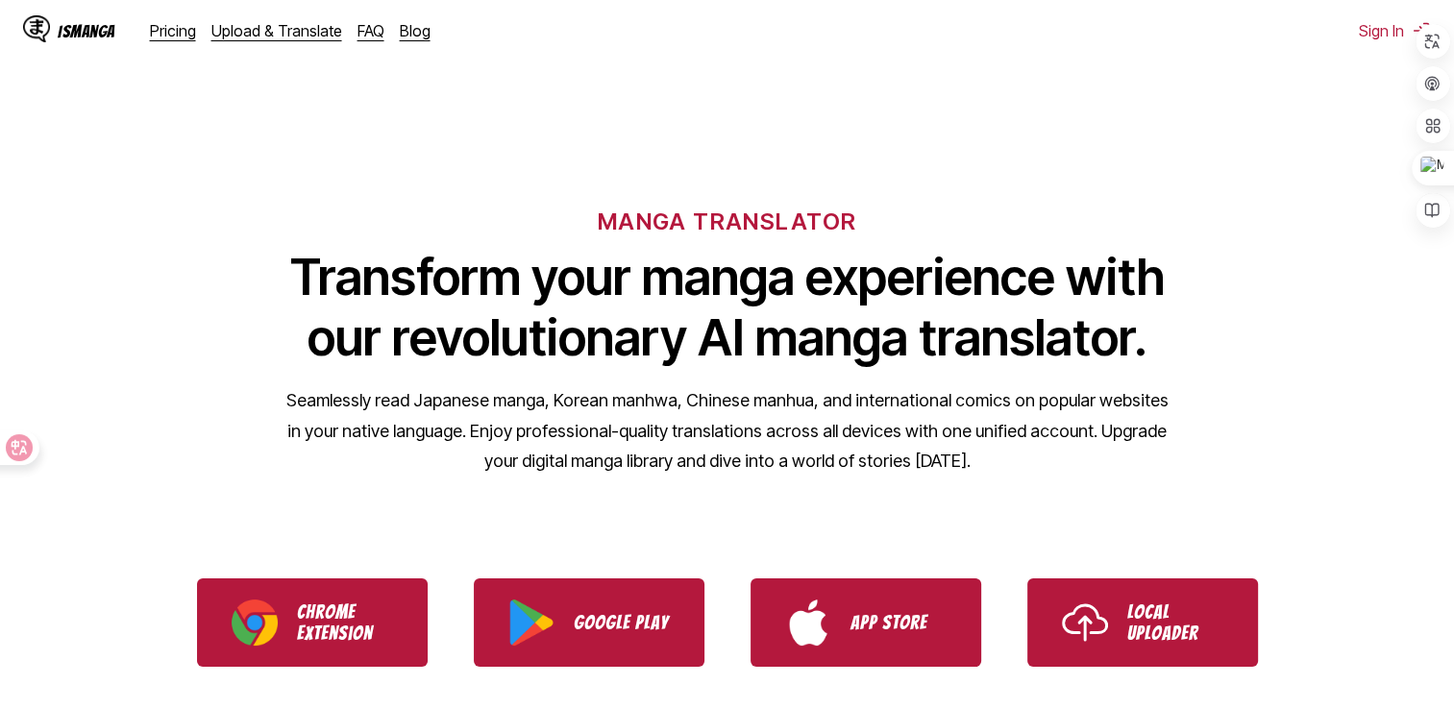  Describe the element at coordinates (345, 623) in the screenshot. I see `p: Chrome Extension` at that location.